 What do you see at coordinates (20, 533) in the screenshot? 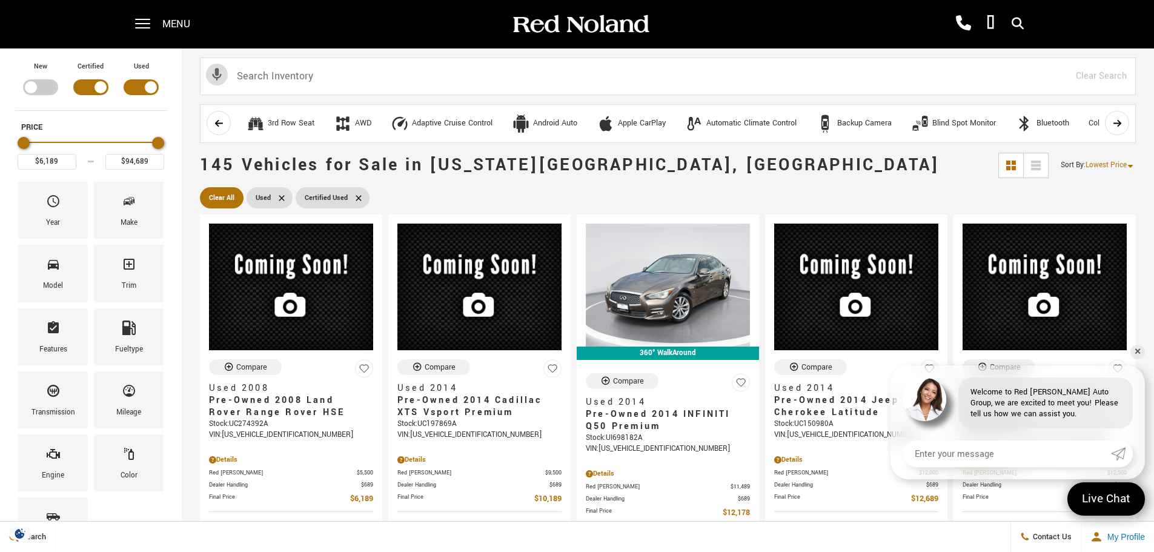
I see `section: Click to Open Cookie Consent Modal` at bounding box center [20, 533].